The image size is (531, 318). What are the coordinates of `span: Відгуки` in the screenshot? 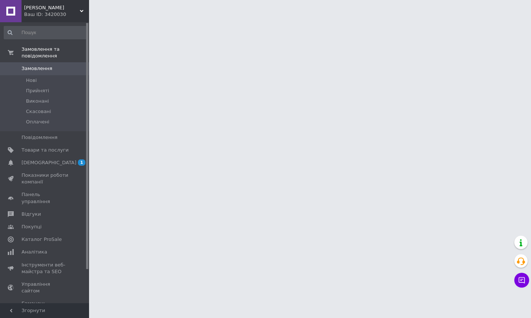 It's located at (31, 214).